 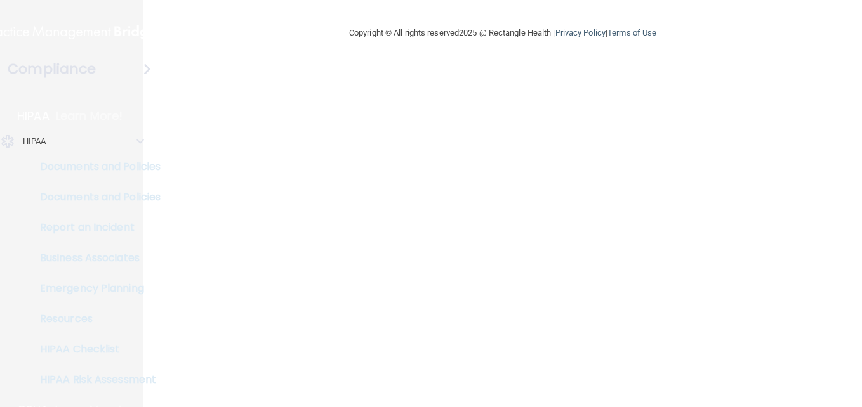 What do you see at coordinates (95, 319) in the screenshot?
I see `p: Resources` at bounding box center [95, 319].